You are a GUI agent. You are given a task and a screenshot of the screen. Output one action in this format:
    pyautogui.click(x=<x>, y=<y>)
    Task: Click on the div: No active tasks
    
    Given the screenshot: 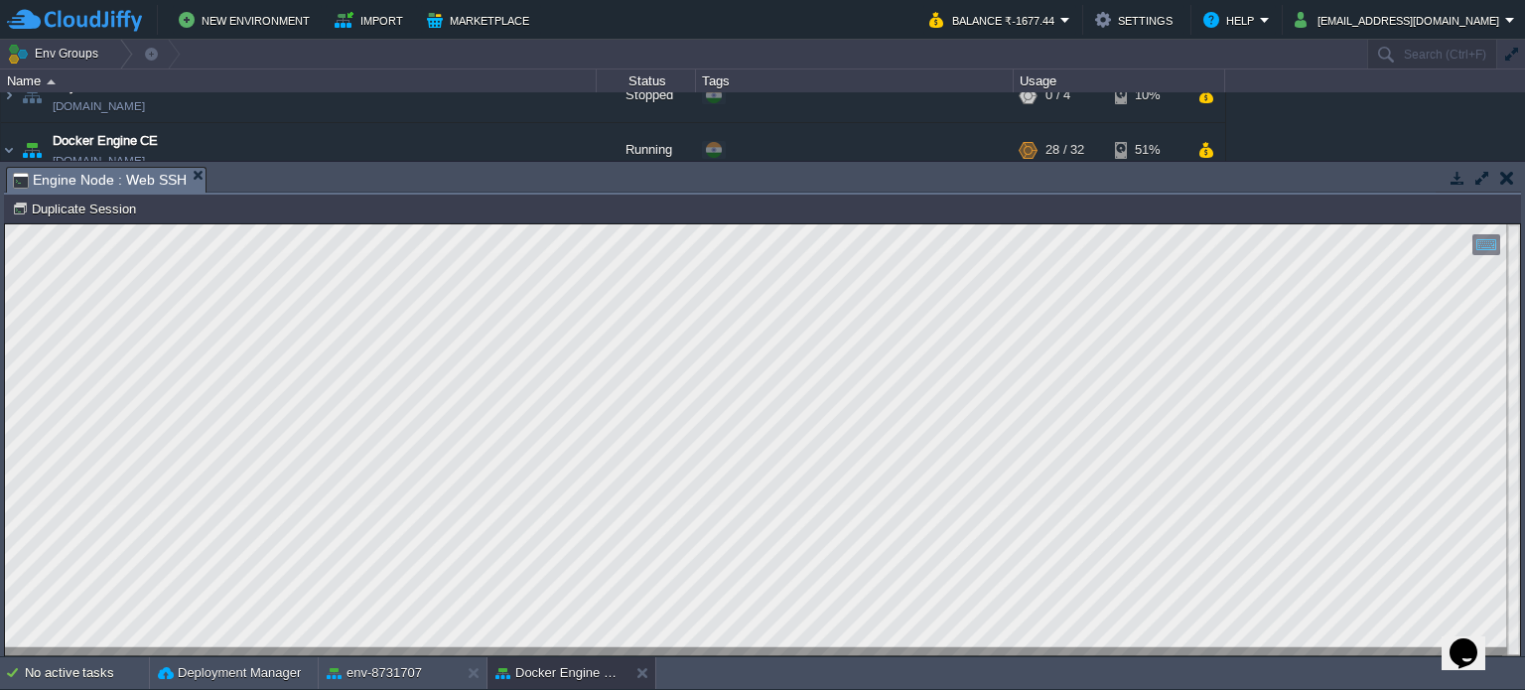 What is the action you would take?
    pyautogui.click(x=86, y=673)
    